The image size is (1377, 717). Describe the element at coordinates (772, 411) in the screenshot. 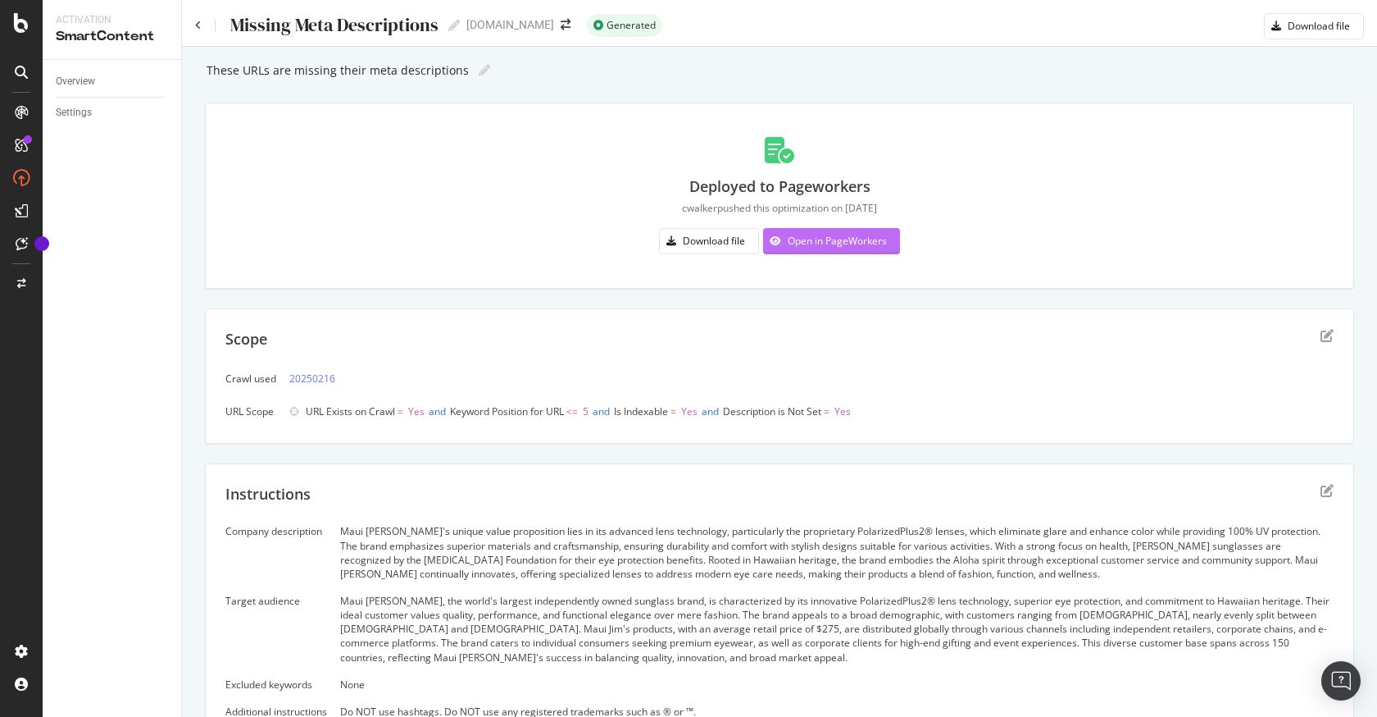

I see `span: Description is Not Set` at that location.